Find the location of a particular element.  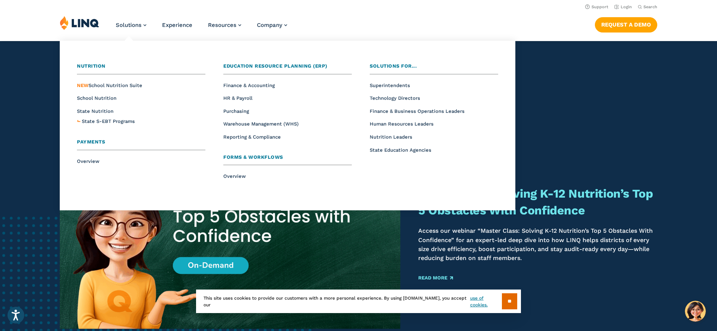

span: Nutrition Leaders is located at coordinates (391, 137).